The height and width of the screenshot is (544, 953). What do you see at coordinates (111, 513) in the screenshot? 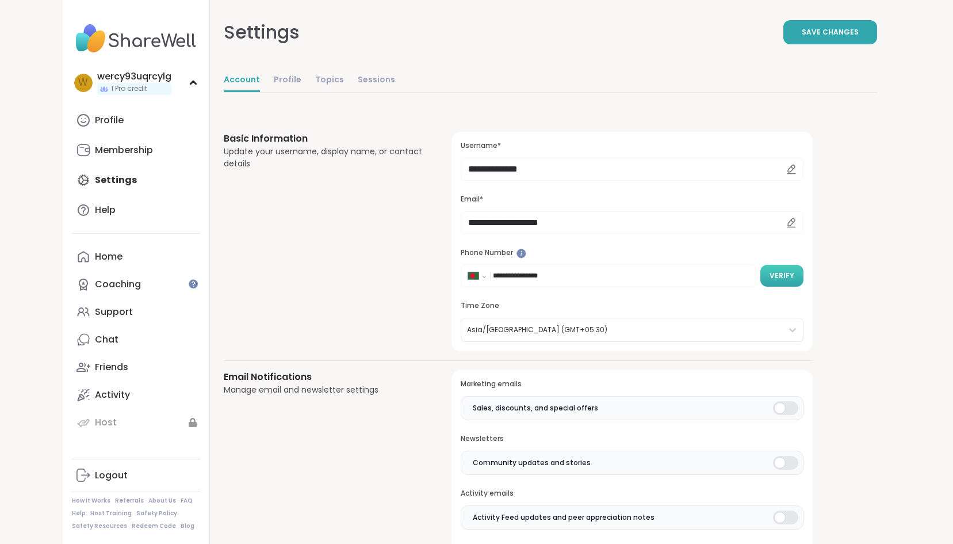
I see `a: Host Training` at bounding box center [111, 513].